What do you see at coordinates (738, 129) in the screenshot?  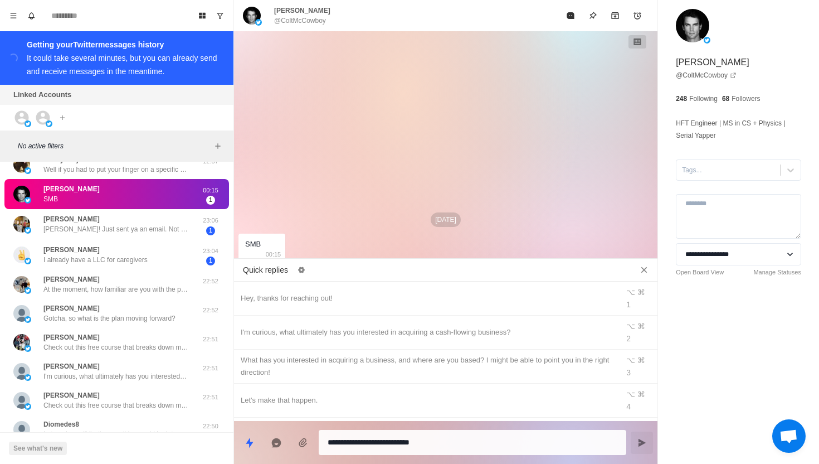 I see `p: HFT Engineer | MS in CS + Physics | Serial Yapper` at bounding box center [738, 129].